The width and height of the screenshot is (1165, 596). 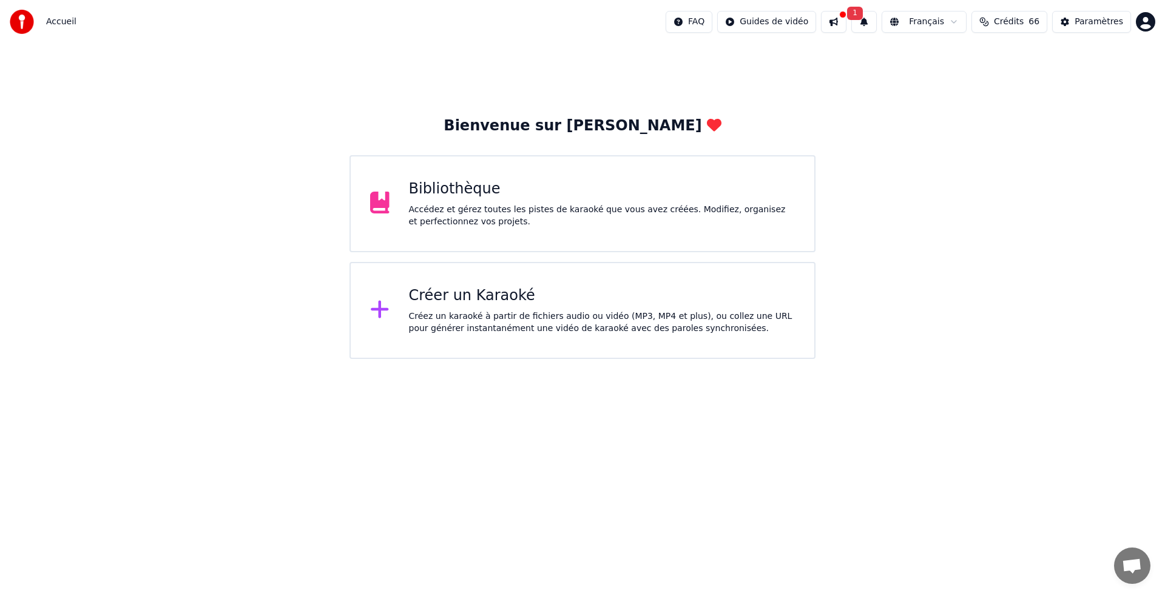 I want to click on nav: breadcrumb, so click(x=61, y=22).